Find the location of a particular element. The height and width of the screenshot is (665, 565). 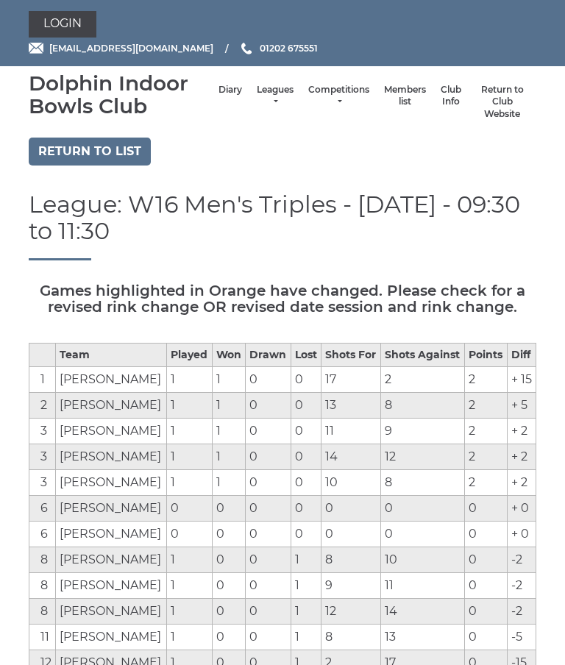

a: Club Info is located at coordinates (451, 96).